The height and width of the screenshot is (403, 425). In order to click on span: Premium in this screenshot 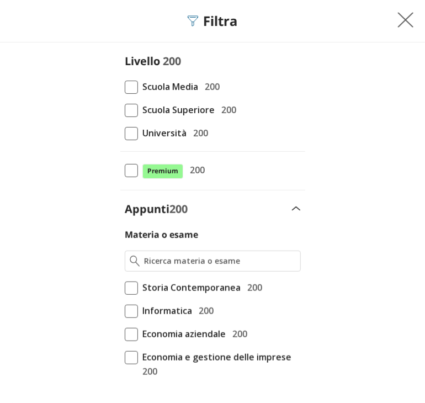, I will do `click(163, 171)`.